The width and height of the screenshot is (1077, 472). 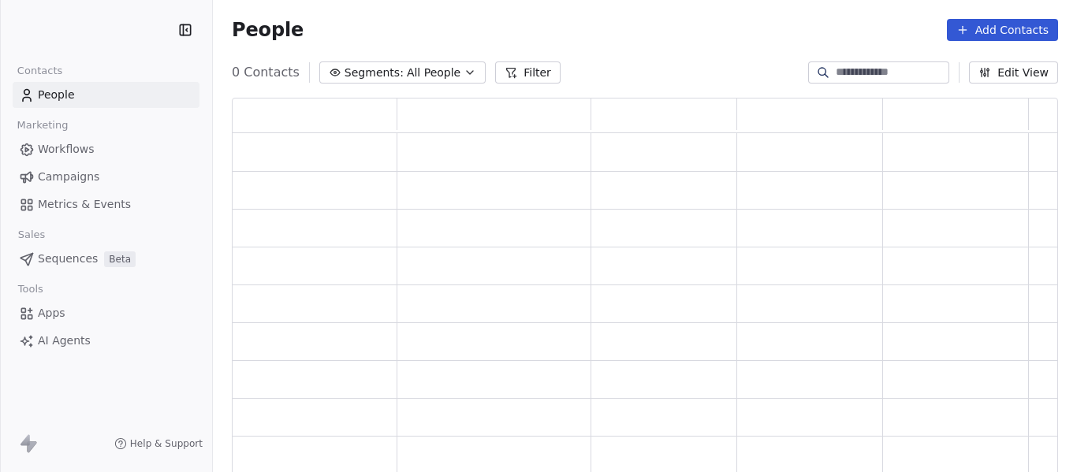 What do you see at coordinates (39, 71) in the screenshot?
I see `span: Contacts` at bounding box center [39, 71].